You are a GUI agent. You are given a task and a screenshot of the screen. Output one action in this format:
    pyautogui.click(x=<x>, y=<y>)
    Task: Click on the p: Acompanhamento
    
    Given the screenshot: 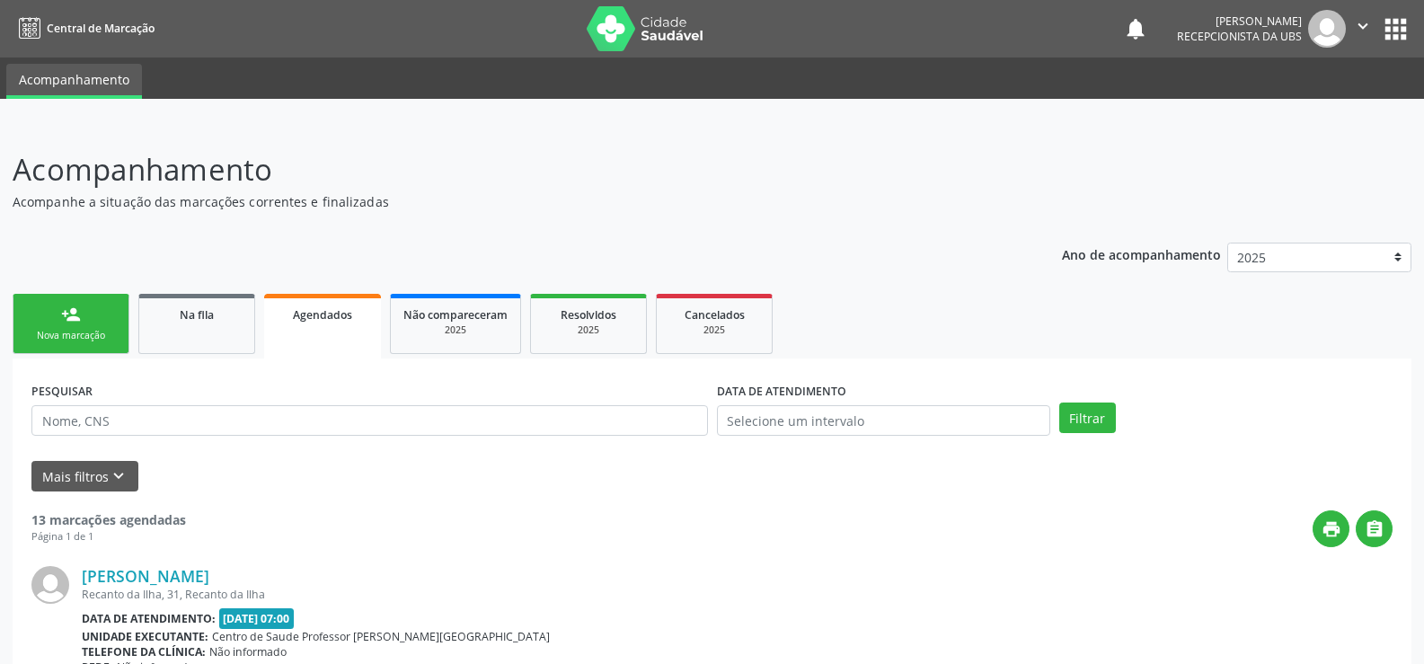 What is the action you would take?
    pyautogui.click(x=502, y=170)
    